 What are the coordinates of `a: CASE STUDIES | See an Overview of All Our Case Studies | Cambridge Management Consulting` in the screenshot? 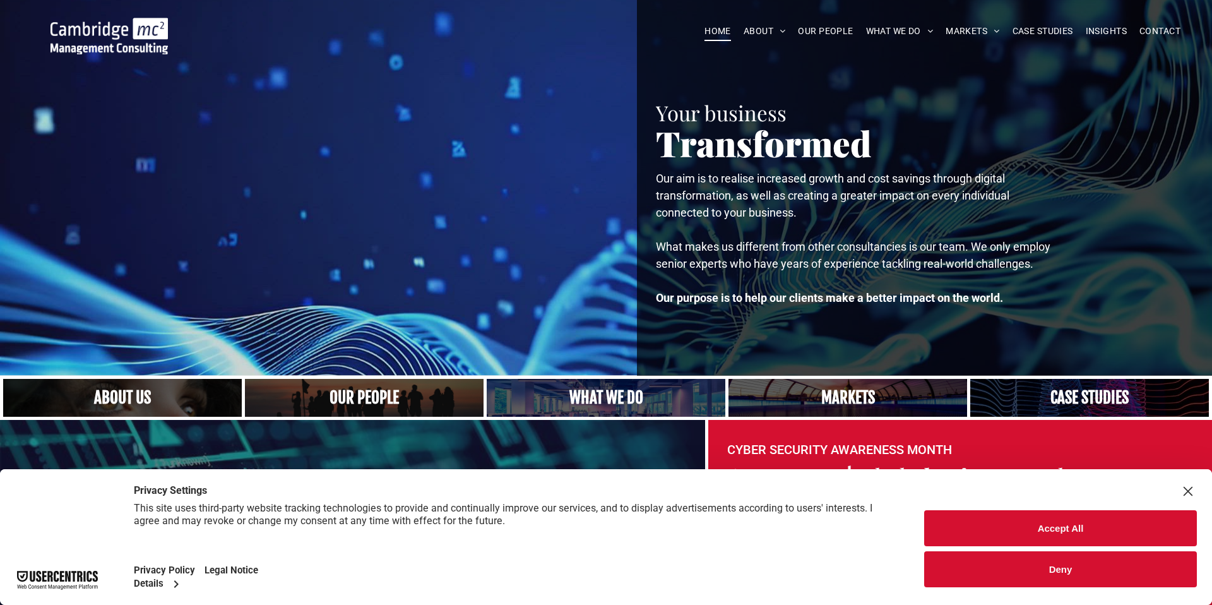 It's located at (1090, 398).